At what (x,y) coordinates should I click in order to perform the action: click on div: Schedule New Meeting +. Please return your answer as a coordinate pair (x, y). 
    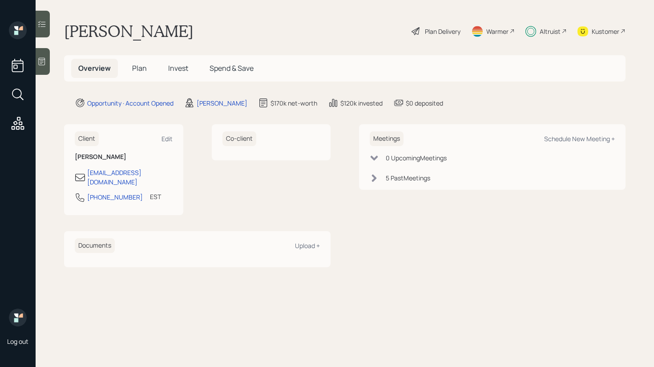
    Looking at the image, I should click on (579, 138).